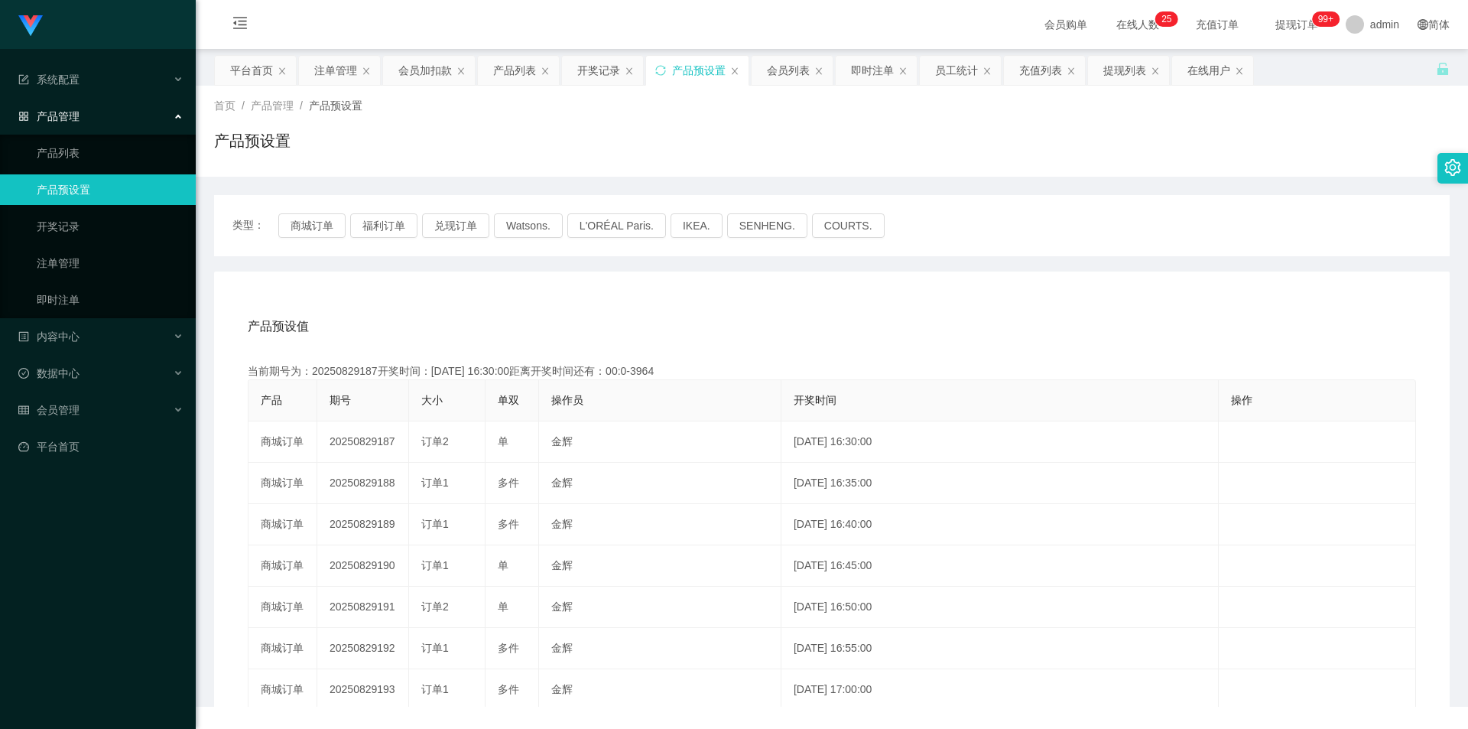  What do you see at coordinates (697, 226) in the screenshot?
I see `button: IKEA.` at bounding box center [697, 226].